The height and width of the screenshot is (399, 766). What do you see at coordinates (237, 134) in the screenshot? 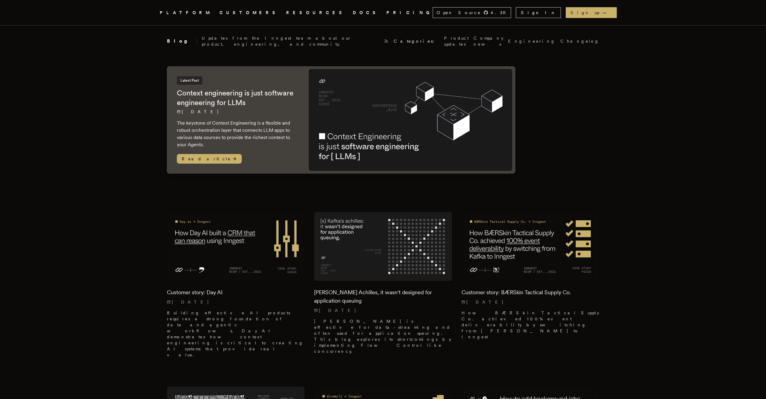
I see `p: The keystone of Context Engineering is a flexible and robust orchestration layer that connects LL...` at bounding box center [237, 134].